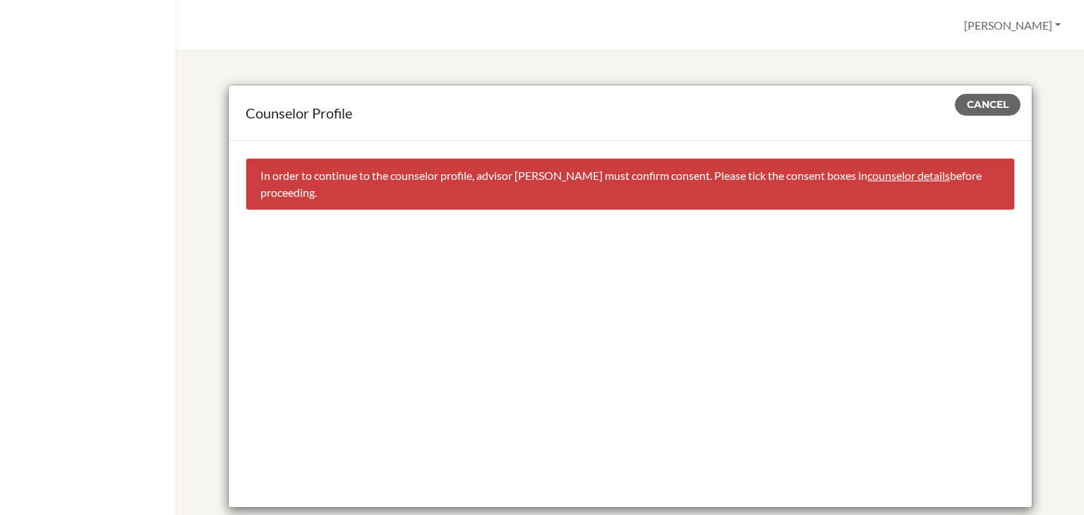 The width and height of the screenshot is (1084, 515). Describe the element at coordinates (630, 113) in the screenshot. I see `div: Counselor Profile` at that location.